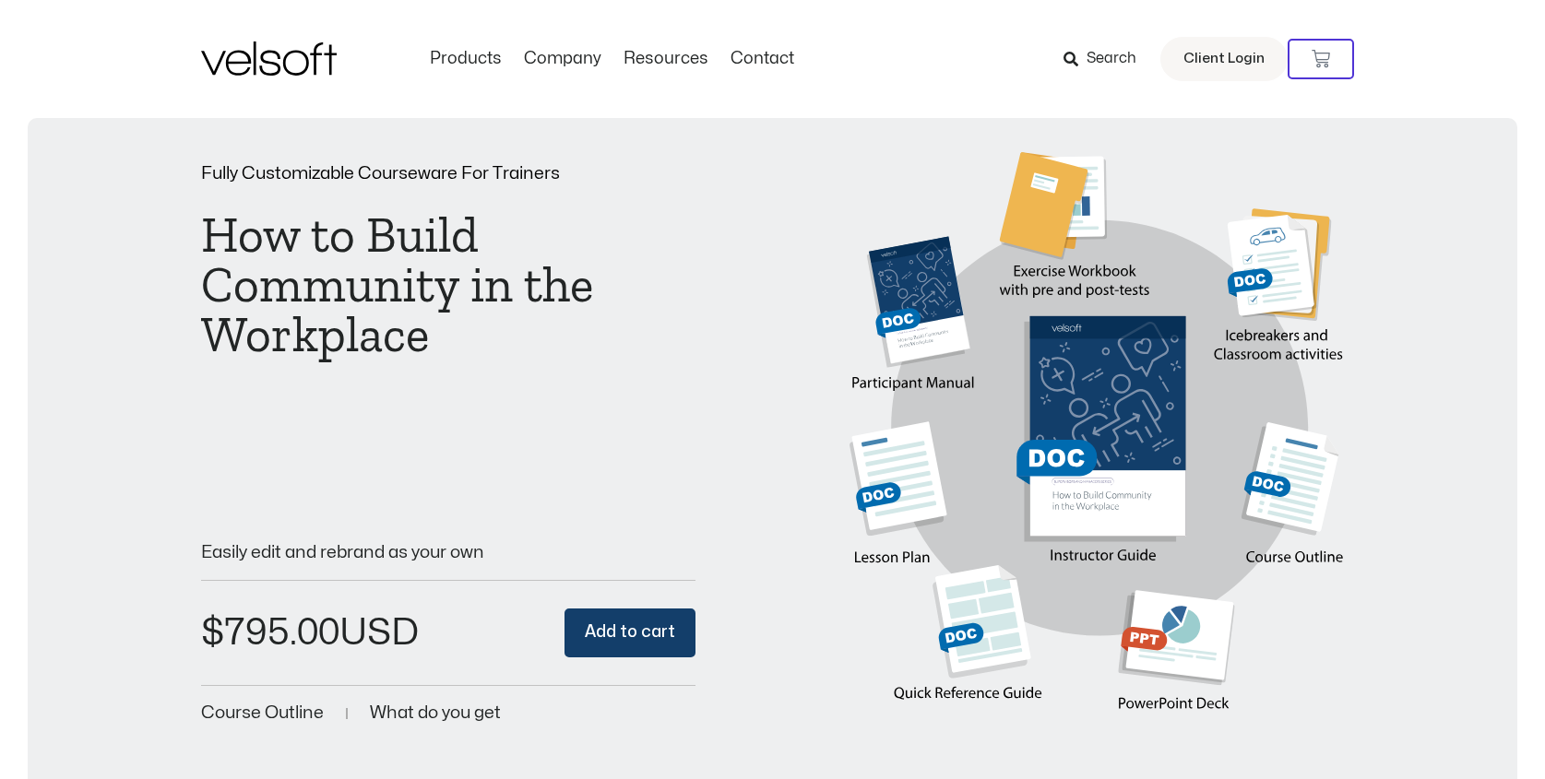 The image size is (1545, 779). Describe the element at coordinates (1224, 59) in the screenshot. I see `a: Client Login` at that location.